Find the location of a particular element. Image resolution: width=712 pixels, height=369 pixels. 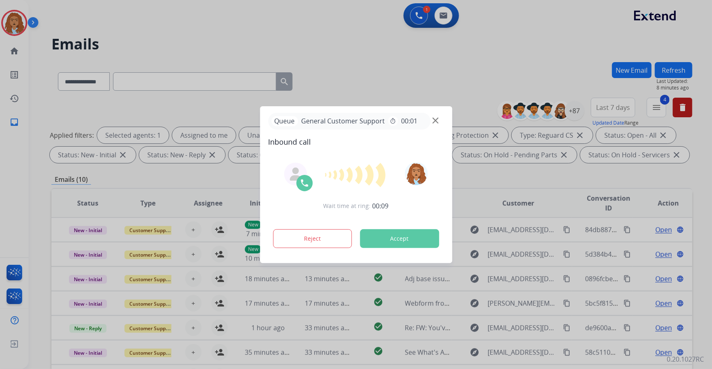

span: Wait time at ring: is located at coordinates (347, 206).